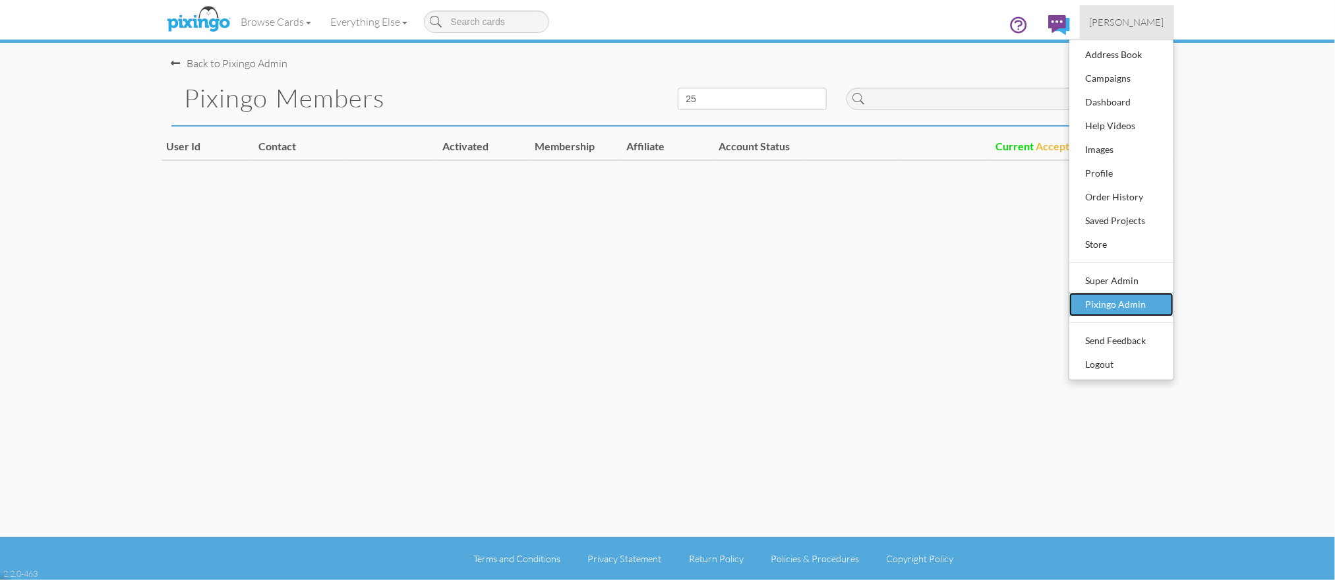 The height and width of the screenshot is (580, 1335). I want to click on a: Send Feedback, so click(1122, 341).